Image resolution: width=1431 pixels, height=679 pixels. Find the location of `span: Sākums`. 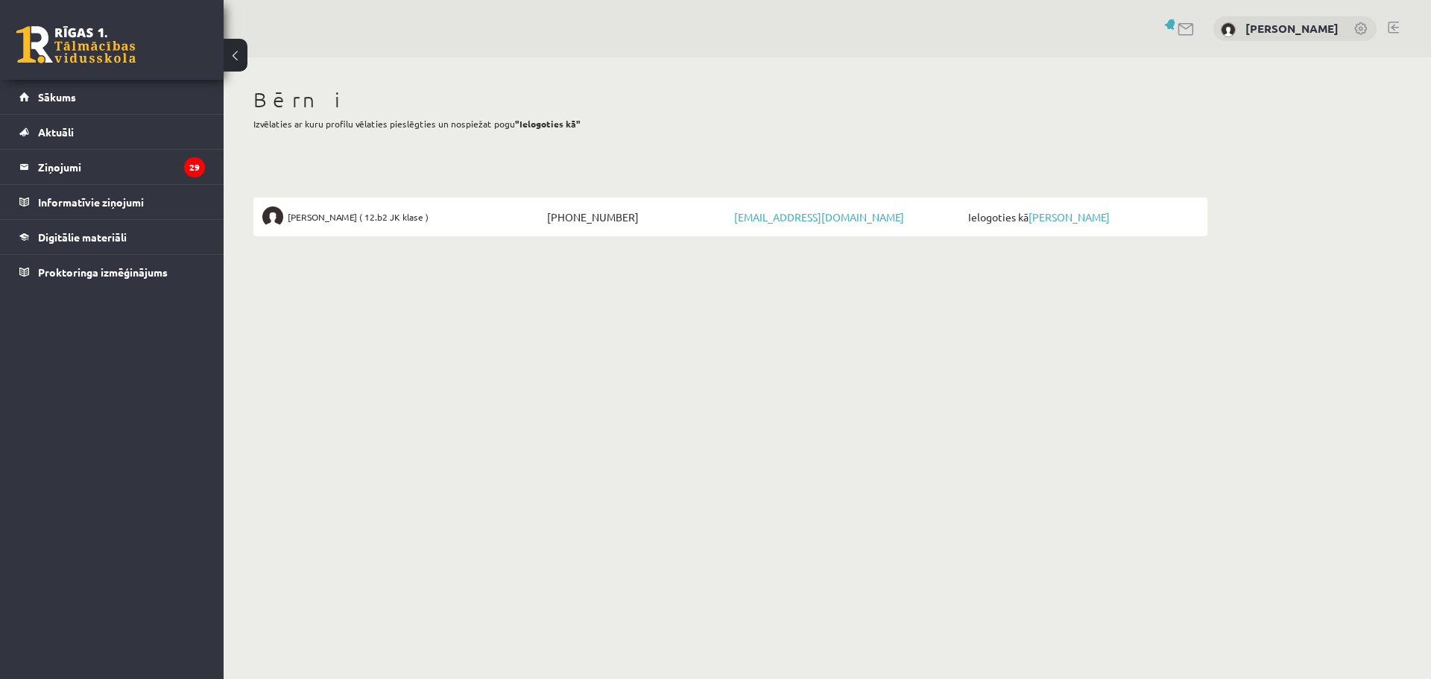

span: Sākums is located at coordinates (57, 97).